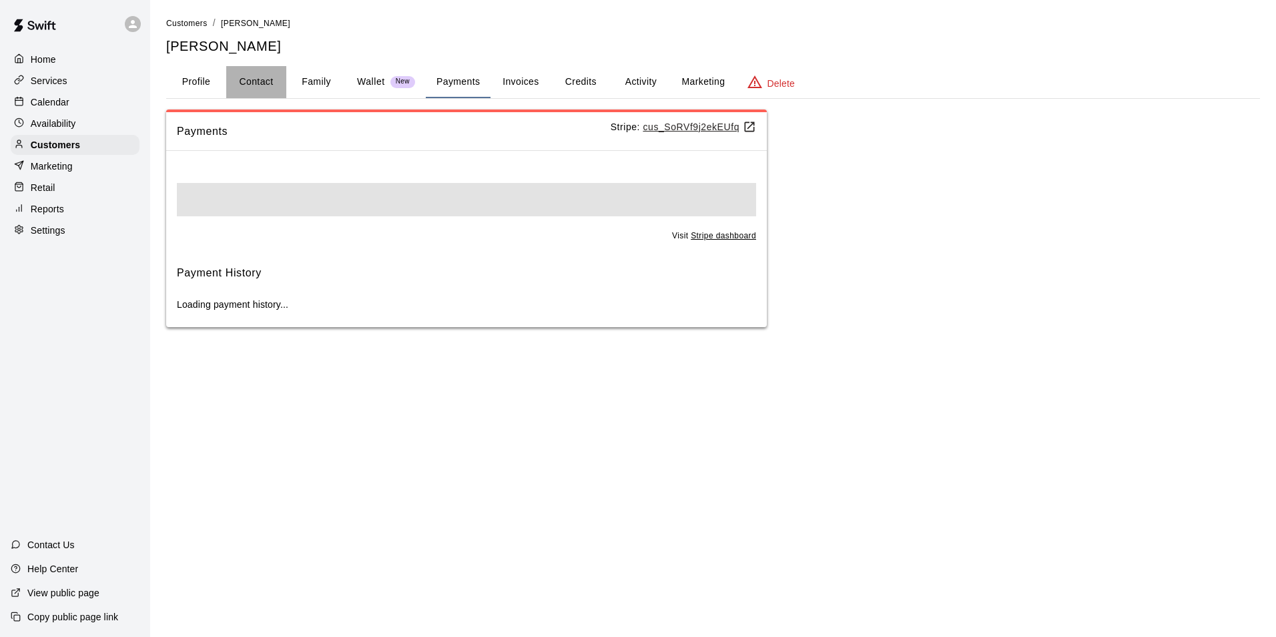 This screenshot has width=1276, height=637. I want to click on span: Payments, so click(394, 131).